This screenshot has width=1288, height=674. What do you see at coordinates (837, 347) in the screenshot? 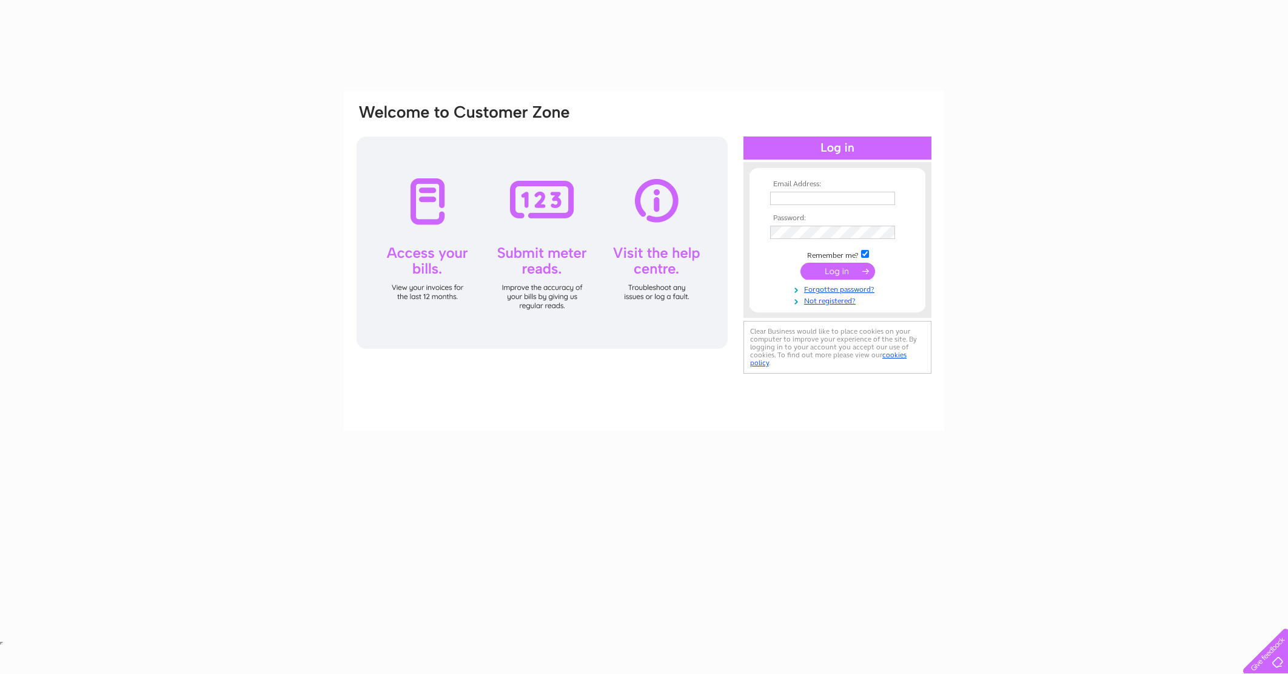
I see `div: Clear Business would like to place cookies on your computer to improve your experience of the sit...` at bounding box center [837, 347].